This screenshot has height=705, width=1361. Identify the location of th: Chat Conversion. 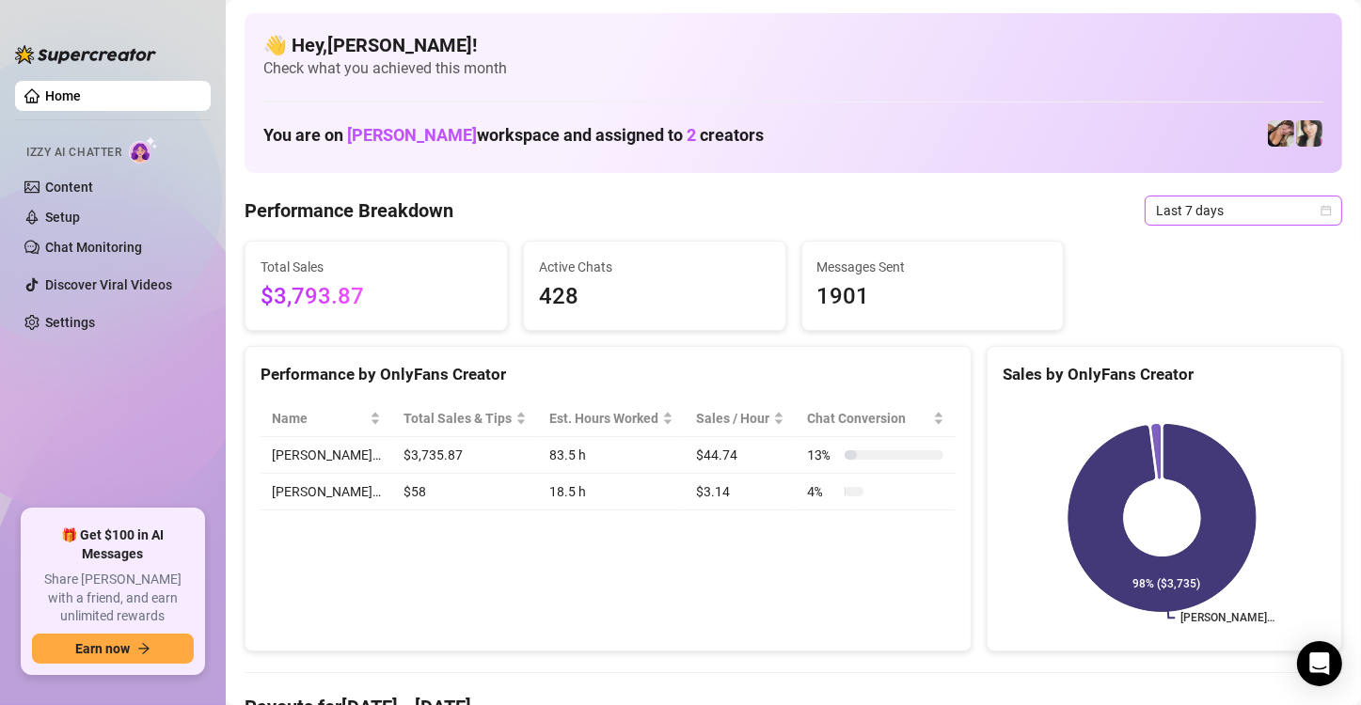
(875, 419).